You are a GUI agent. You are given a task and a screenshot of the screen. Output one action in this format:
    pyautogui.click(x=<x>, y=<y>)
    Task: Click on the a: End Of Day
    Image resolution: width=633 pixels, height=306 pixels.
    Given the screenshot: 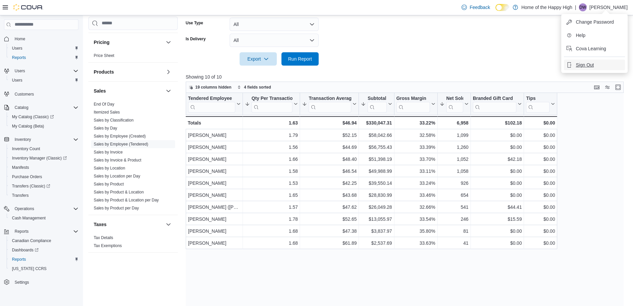 What is the action you would take?
    pyautogui.click(x=104, y=104)
    